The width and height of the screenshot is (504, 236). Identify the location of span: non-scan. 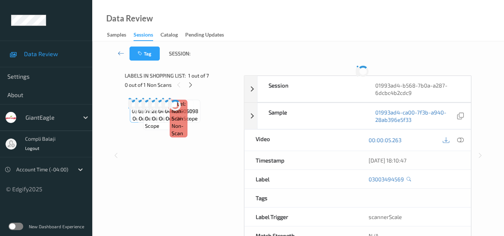
(179, 130).